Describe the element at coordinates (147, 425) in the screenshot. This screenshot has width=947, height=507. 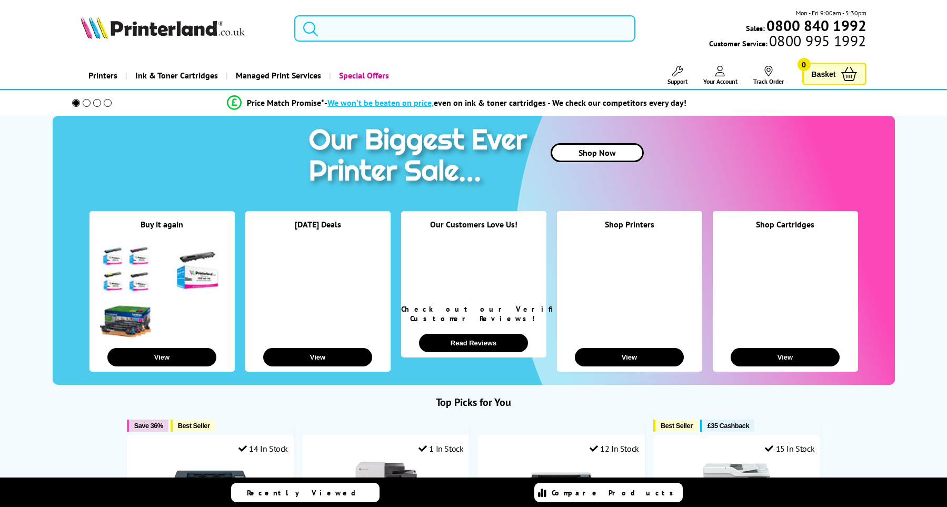
I see `button: Save 36%` at that location.